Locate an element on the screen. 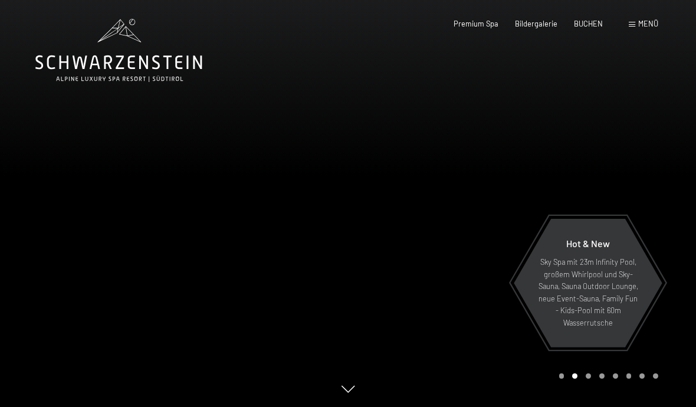  a: Premium Spa is located at coordinates (476, 24).